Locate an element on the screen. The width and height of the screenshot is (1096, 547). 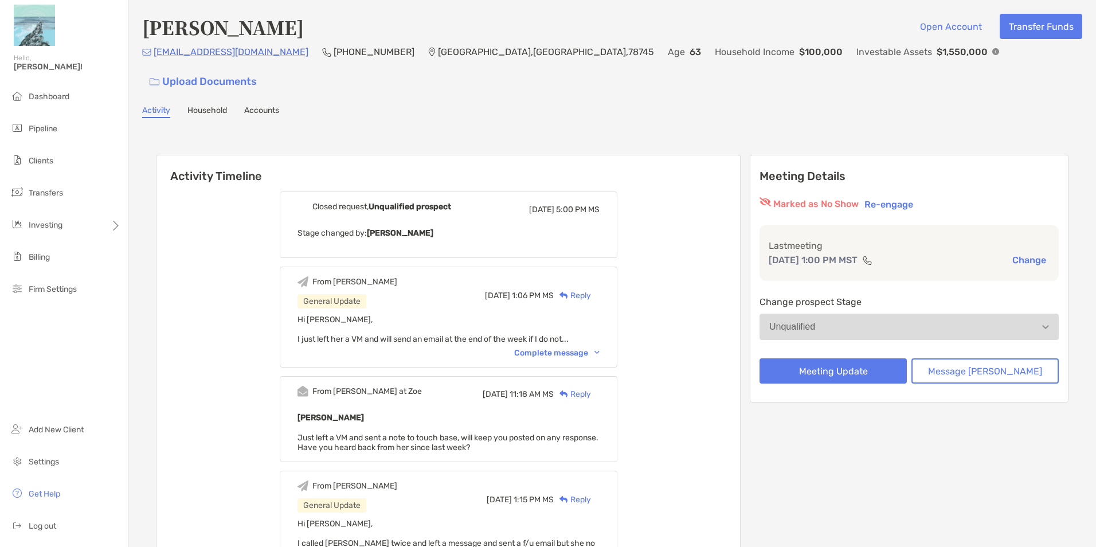
img: red eyr is located at coordinates (765, 202).